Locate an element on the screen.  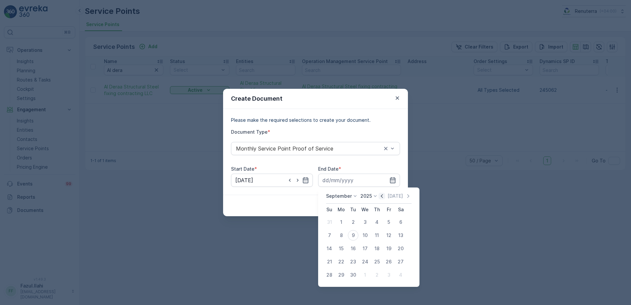
div: 17 is located at coordinates (365, 249).